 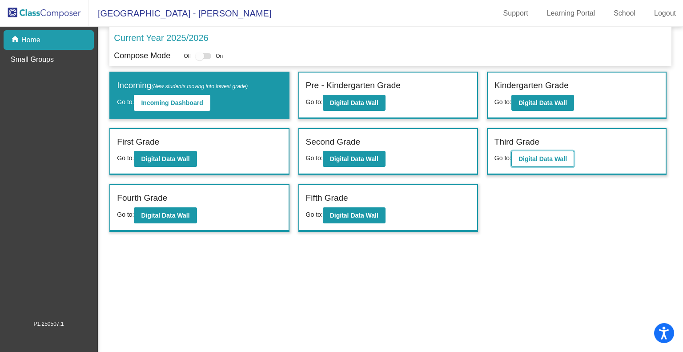 I want to click on p: Compose Mode, so click(x=142, y=56).